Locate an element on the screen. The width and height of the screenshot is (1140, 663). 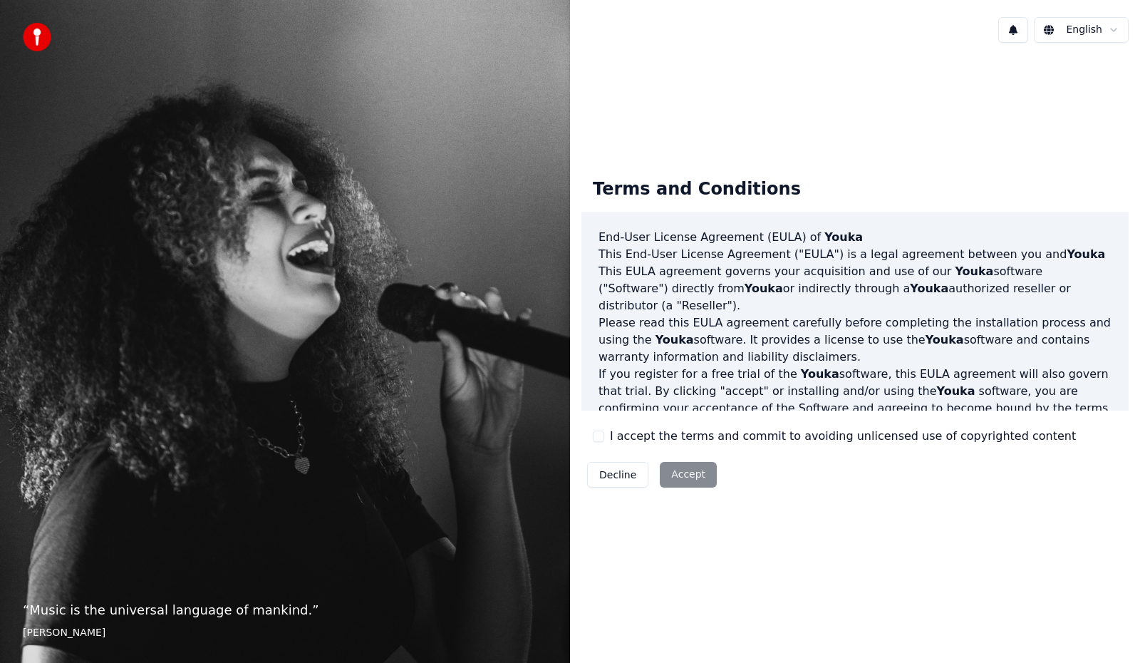
p: “ Music is the universal language of mankind. ” is located at coordinates (285, 610).